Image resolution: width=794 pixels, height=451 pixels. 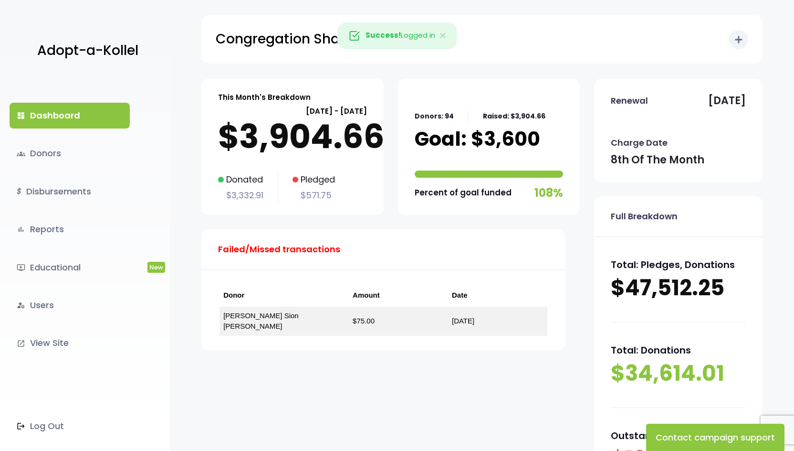 I want to click on i: add, so click(x=739, y=40).